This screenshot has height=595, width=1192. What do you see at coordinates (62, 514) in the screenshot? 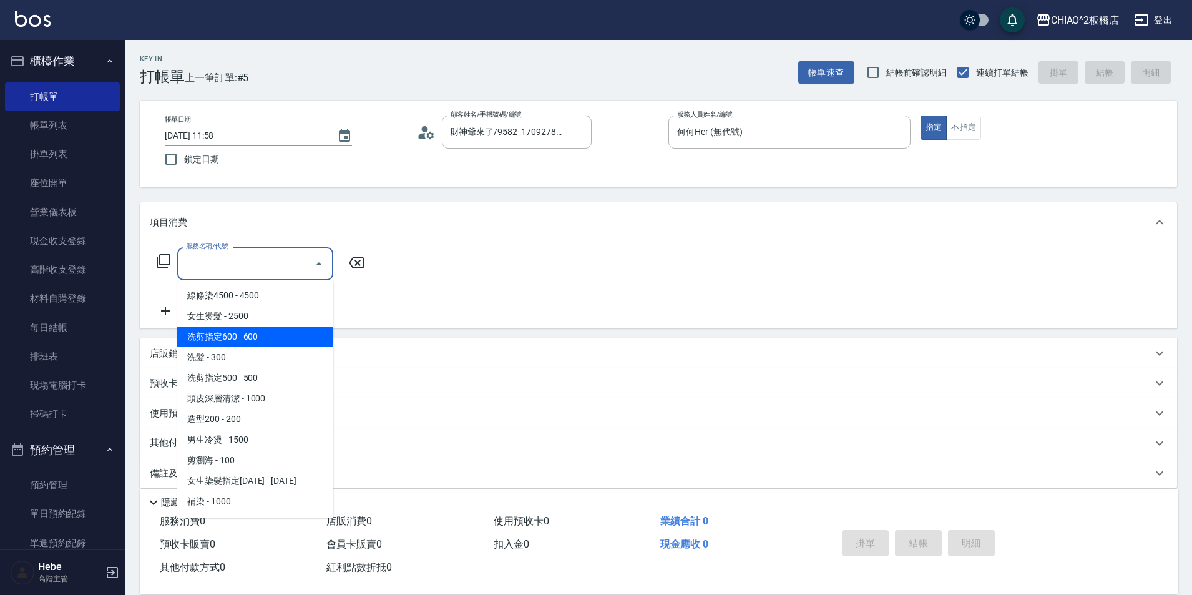
I see `a: 單日預約紀錄` at bounding box center [62, 514].